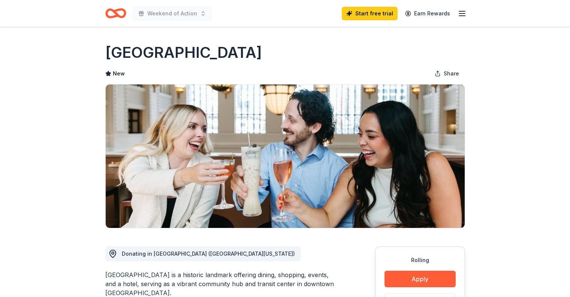 This screenshot has height=297, width=570. Describe the element at coordinates (172, 14) in the screenshot. I see `button: Weekend of Action` at that location.